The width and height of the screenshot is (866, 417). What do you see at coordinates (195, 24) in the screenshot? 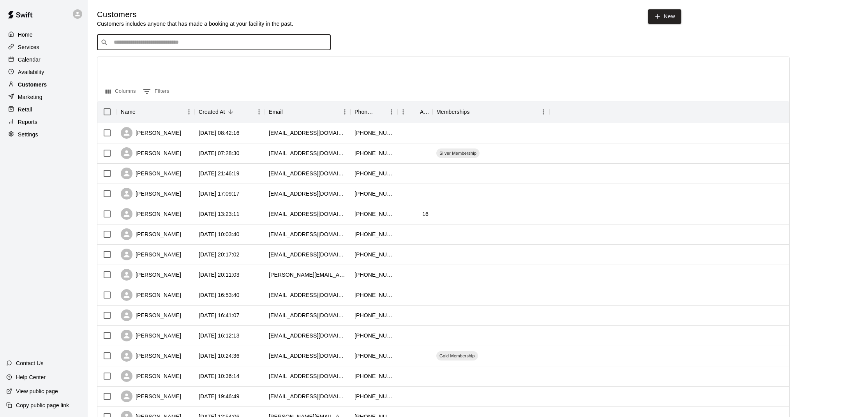
I see `p: Customers includes anyone that has made a booking at your facility in the past.` at bounding box center [195, 24].